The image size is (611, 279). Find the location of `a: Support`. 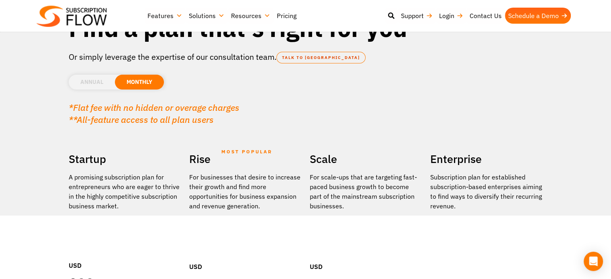

a: Support is located at coordinates (417, 16).